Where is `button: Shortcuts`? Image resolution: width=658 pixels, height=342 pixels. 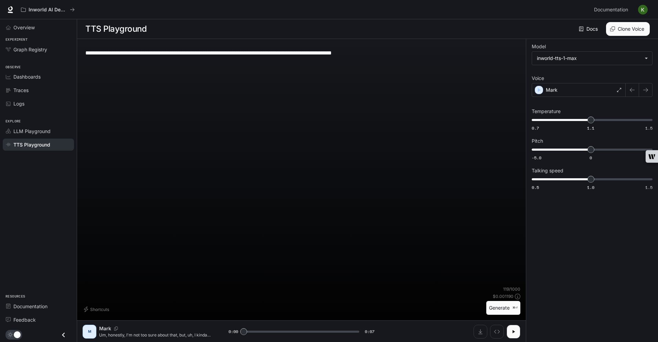 button: Shortcuts is located at coordinates (97, 309).